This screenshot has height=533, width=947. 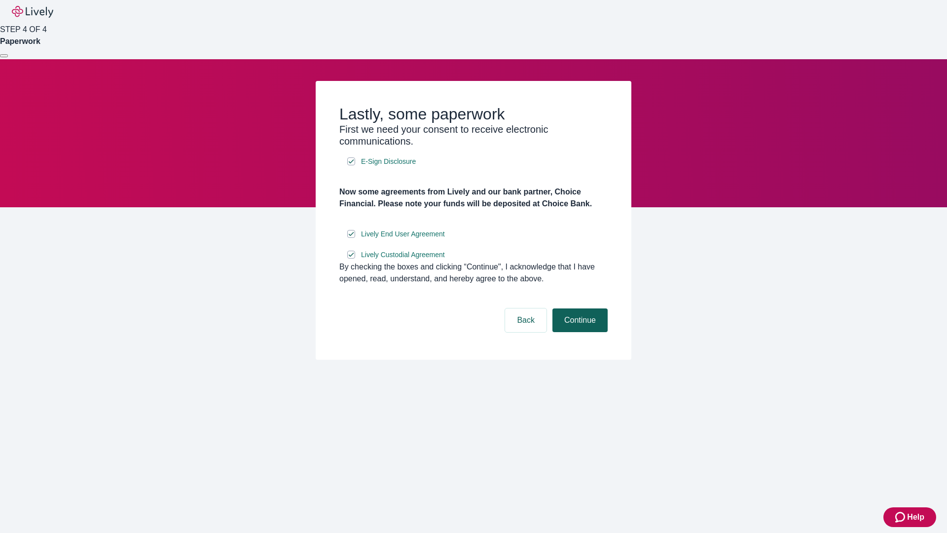 What do you see at coordinates (580, 320) in the screenshot?
I see `button: Continue` at bounding box center [580, 320].